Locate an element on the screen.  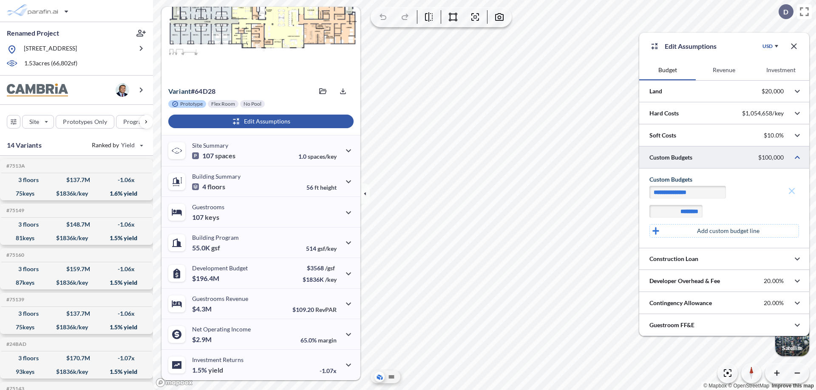
span: Yield is located at coordinates (128, 145).